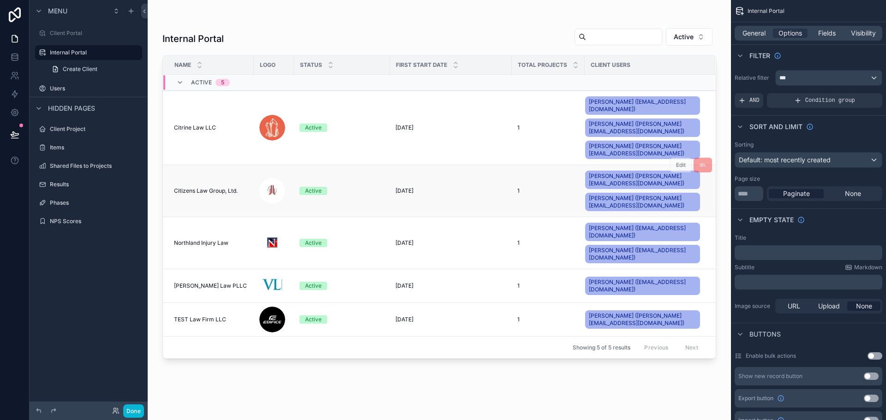 Image resolution: width=886 pixels, height=420 pixels. Describe the element at coordinates (89, 148) in the screenshot. I see `a: Items` at that location.